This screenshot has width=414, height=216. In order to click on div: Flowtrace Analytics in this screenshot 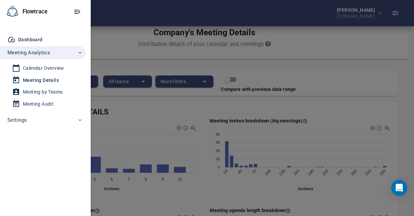, I will do `click(26, 11)`.